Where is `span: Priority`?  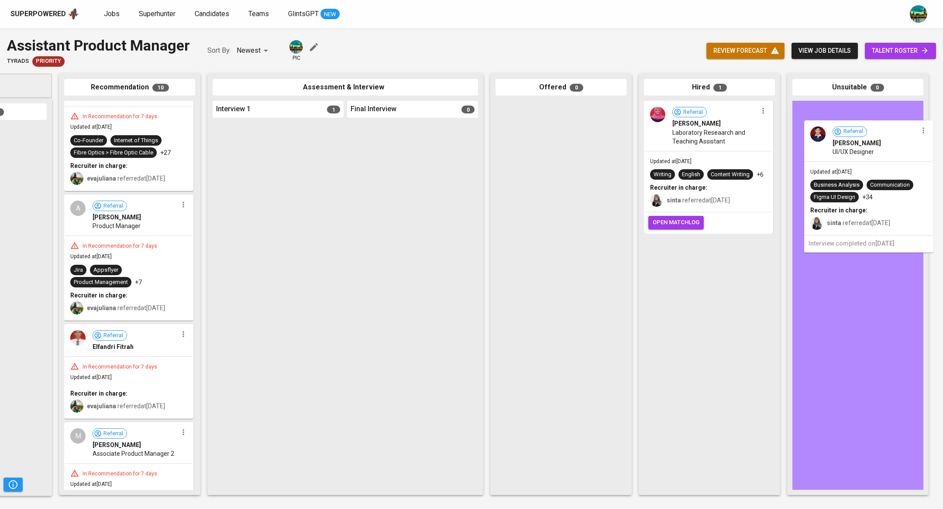
span: Priority is located at coordinates (48, 61).